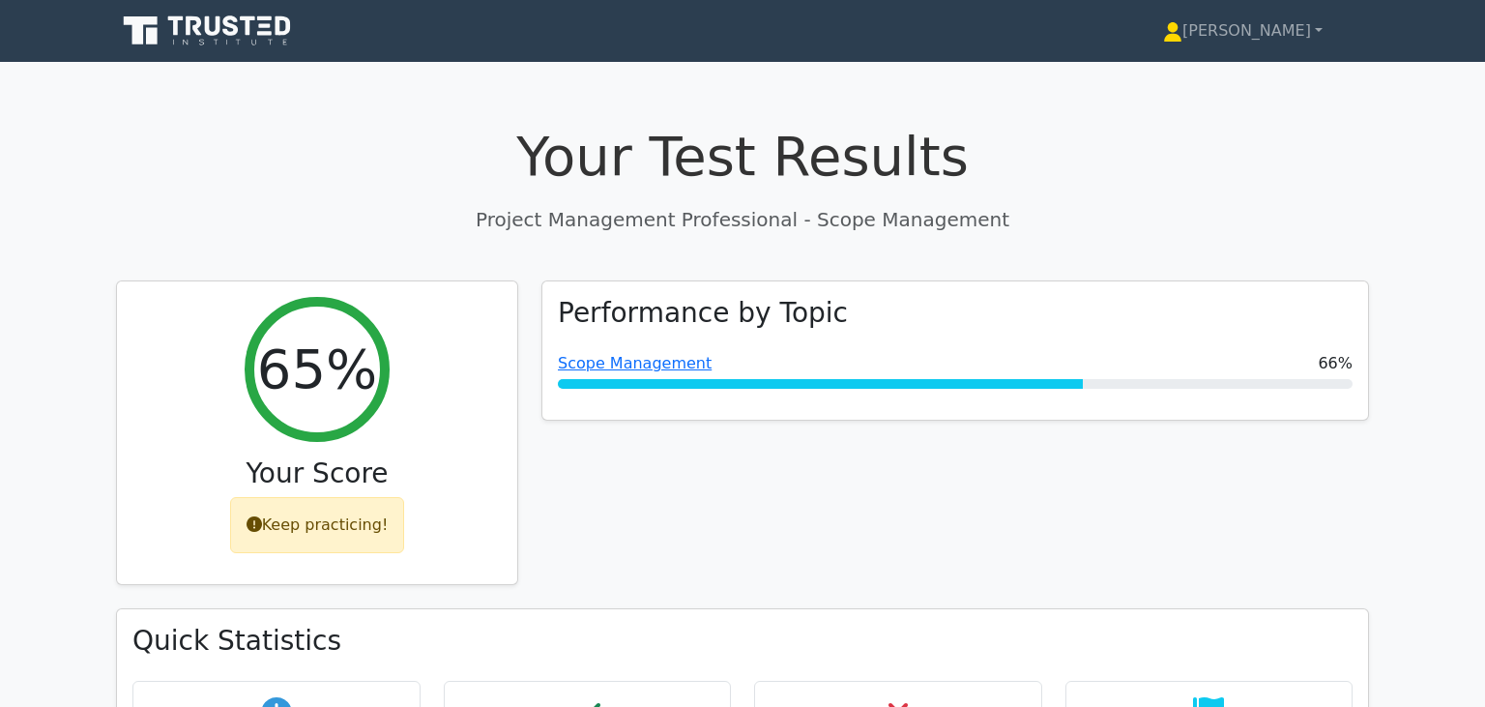  Describe the element at coordinates (703, 313) in the screenshot. I see `h3: Performance by Topic` at that location.